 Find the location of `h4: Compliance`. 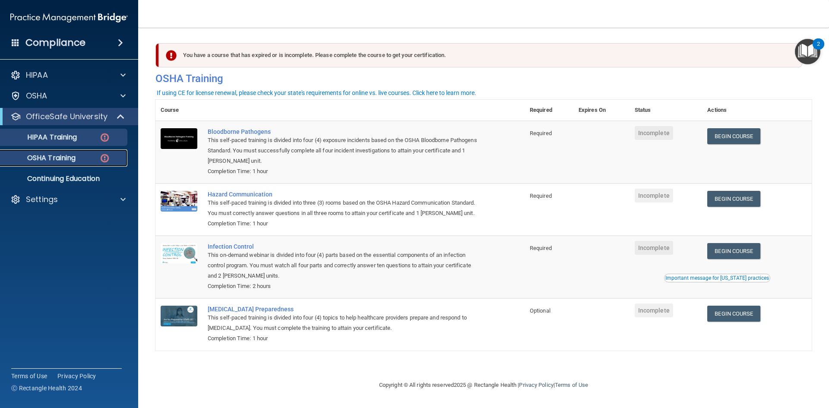

h4: Compliance is located at coordinates (55, 43).